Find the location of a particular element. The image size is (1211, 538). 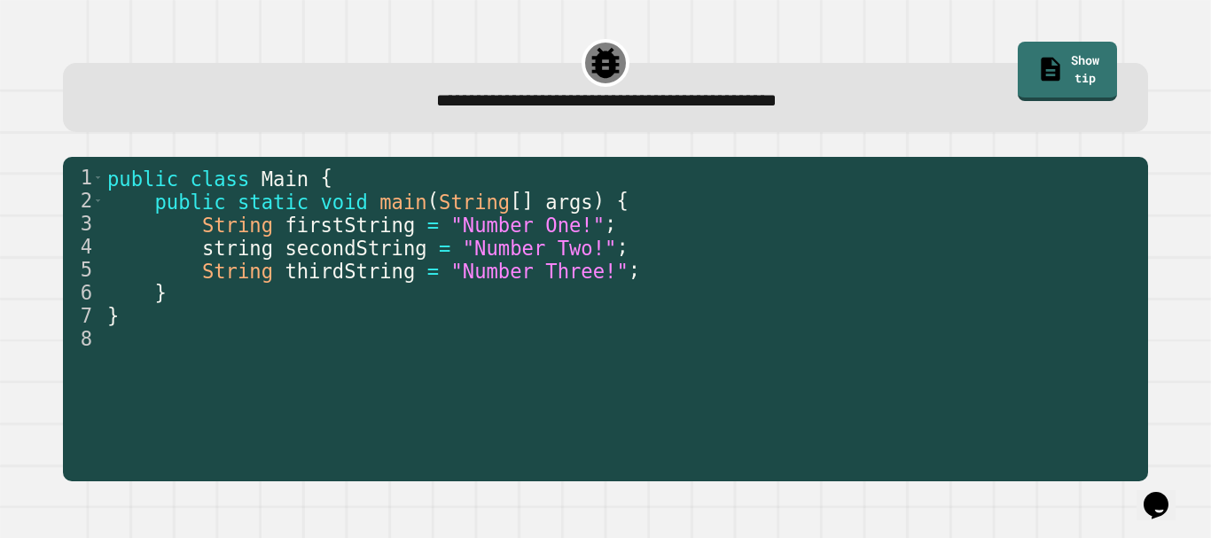

span: main is located at coordinates (402, 201).